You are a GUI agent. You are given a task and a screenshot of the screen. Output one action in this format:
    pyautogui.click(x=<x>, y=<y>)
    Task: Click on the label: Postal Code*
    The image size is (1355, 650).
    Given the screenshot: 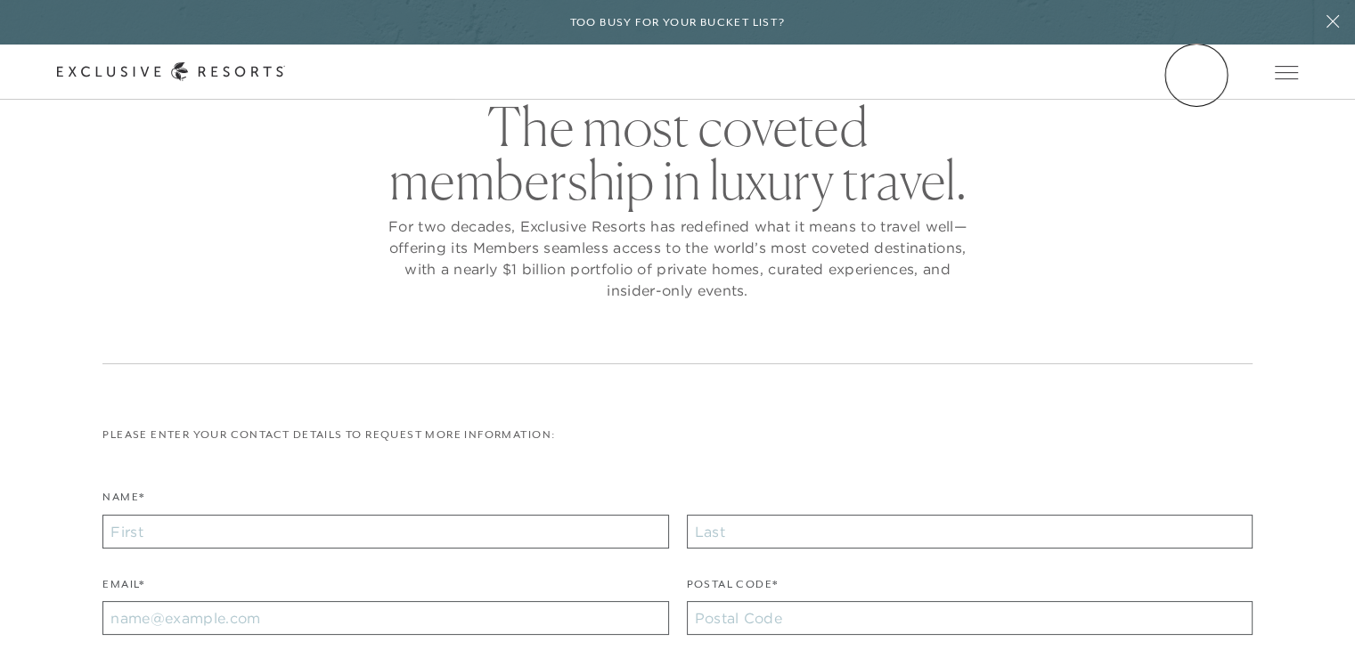 What is the action you would take?
    pyautogui.click(x=732, y=589)
    